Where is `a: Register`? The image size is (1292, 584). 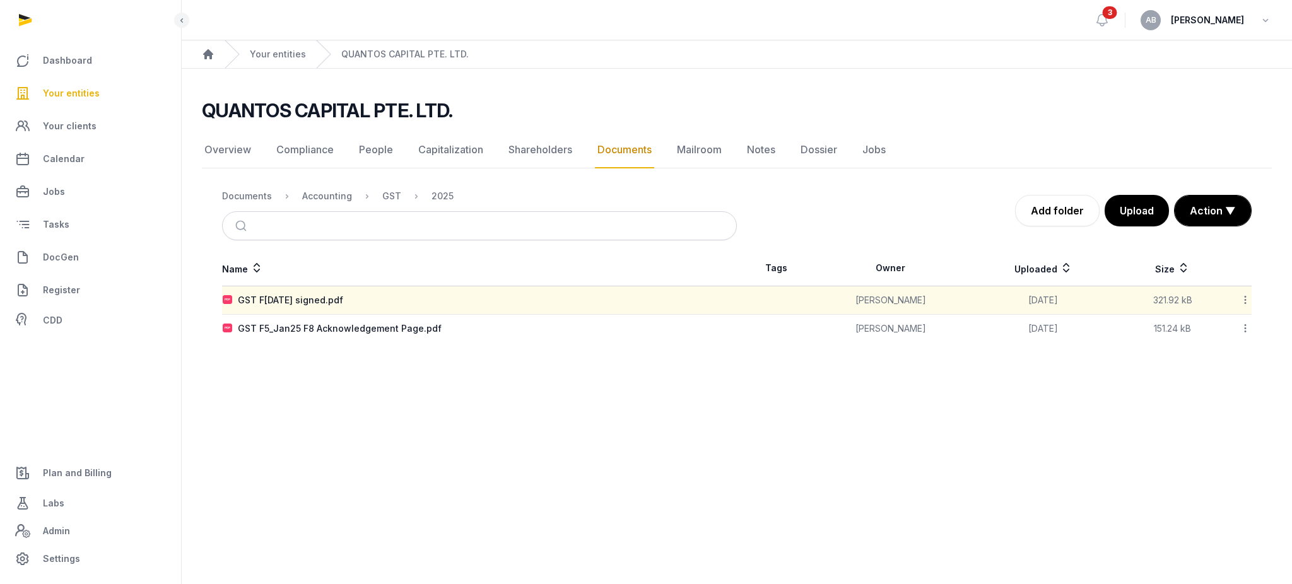 a: Register is located at coordinates (90, 290).